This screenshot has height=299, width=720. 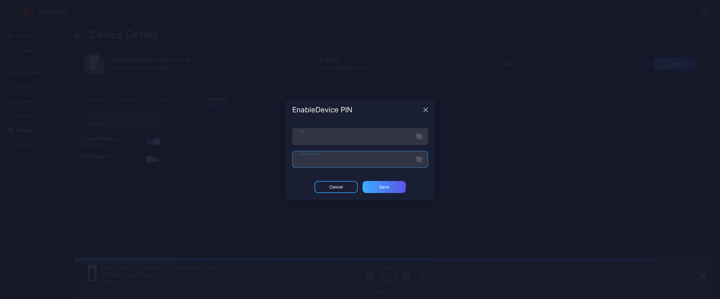 I want to click on input: Pin, so click(x=360, y=136).